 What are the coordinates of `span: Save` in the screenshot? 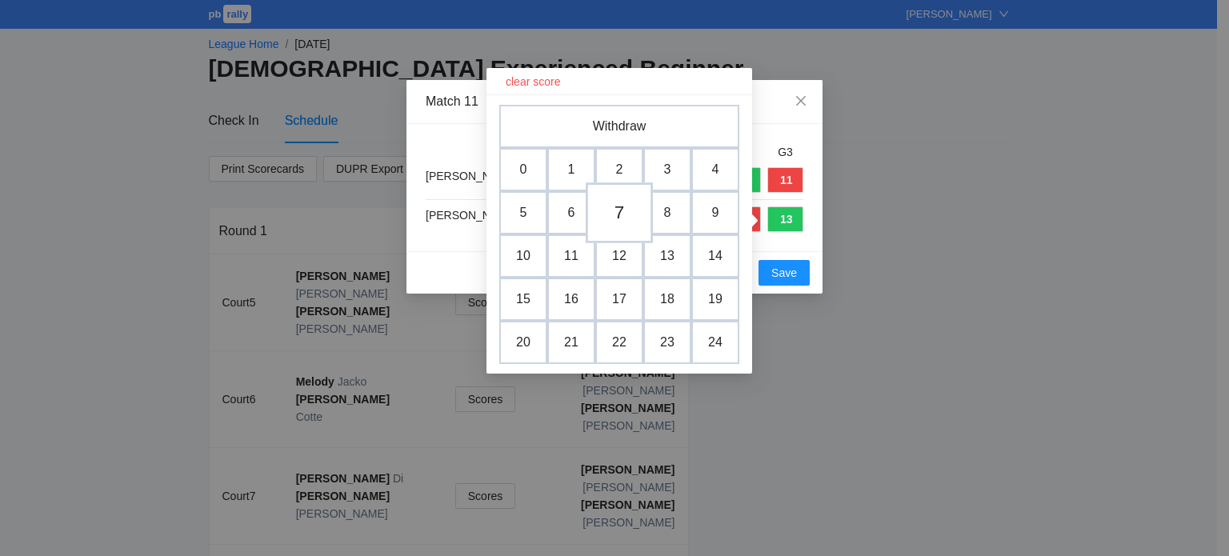 It's located at (784, 273).